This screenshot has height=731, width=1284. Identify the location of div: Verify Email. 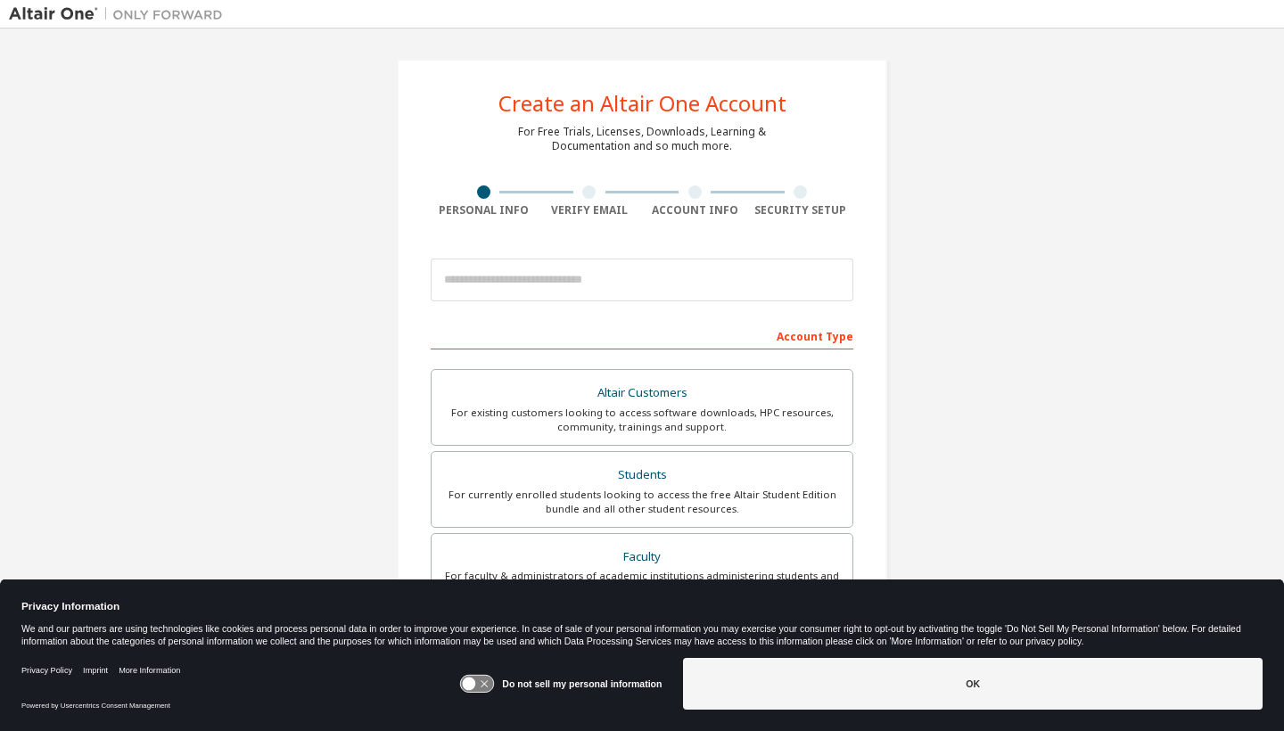
(589, 210).